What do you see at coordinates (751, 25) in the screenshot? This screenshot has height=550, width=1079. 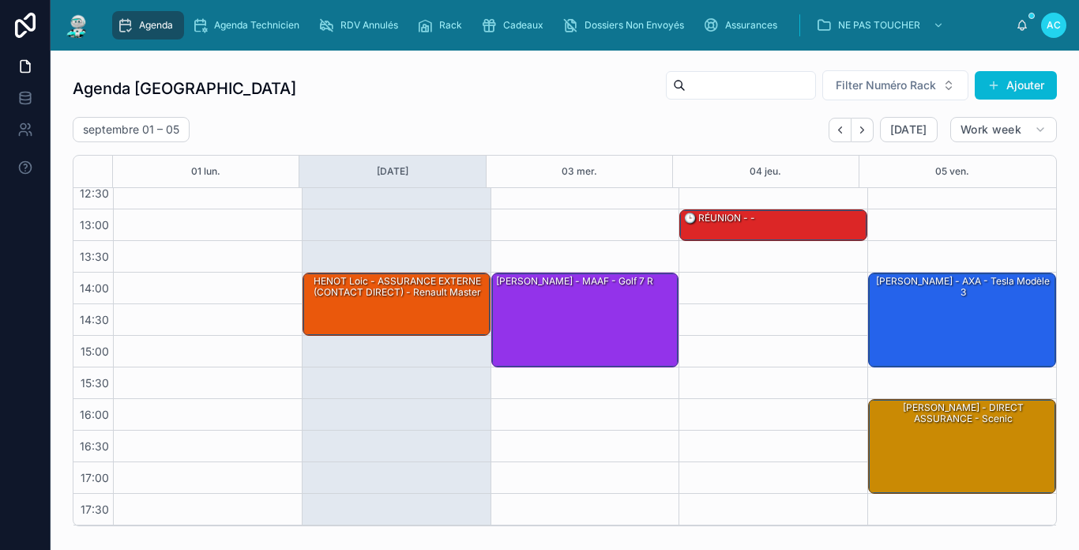 I see `span: Assurances` at bounding box center [751, 25].